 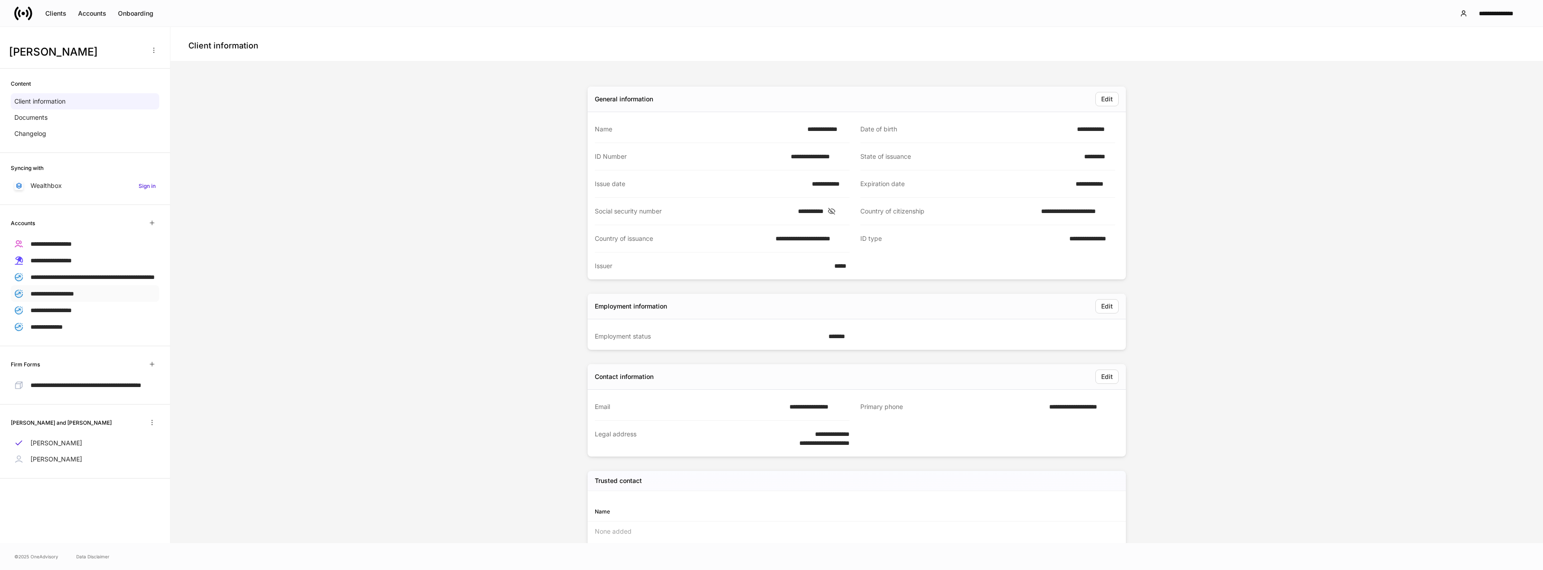 What do you see at coordinates (689, 407) in the screenshot?
I see `div: Email` at bounding box center [689, 407].